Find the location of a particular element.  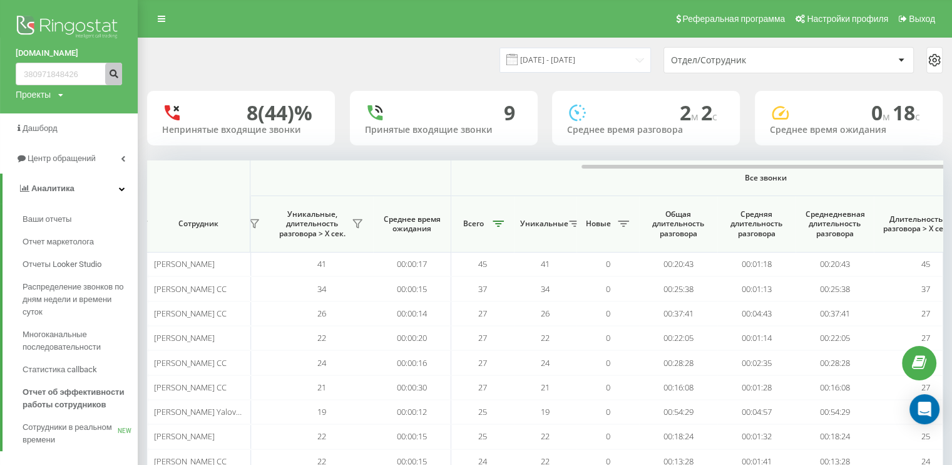

span: м is located at coordinates (696, 116).